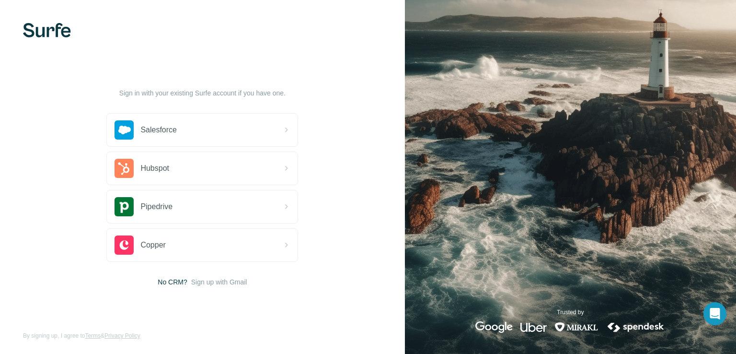 This screenshot has height=354, width=736. Describe the element at coordinates (124, 245) in the screenshot. I see `img: copper's logo` at that location.